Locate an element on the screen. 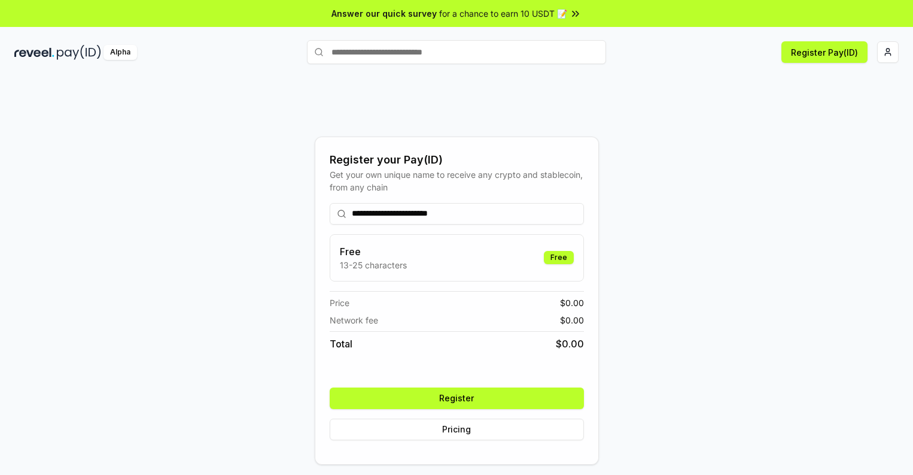  div: Get your own unique name to receive any crypto and stablecoin, from any chain is located at coordinates (457, 181).